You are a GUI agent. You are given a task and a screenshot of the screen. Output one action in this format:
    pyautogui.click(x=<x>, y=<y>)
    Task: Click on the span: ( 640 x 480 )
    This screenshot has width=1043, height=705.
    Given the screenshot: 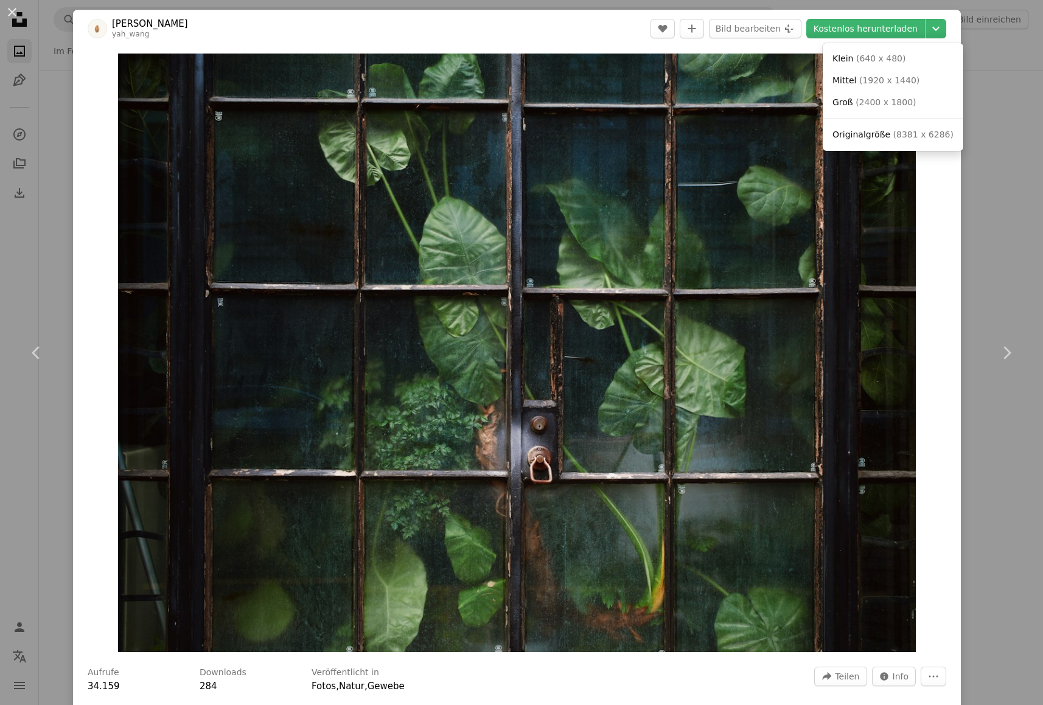 What is the action you would take?
    pyautogui.click(x=881, y=58)
    